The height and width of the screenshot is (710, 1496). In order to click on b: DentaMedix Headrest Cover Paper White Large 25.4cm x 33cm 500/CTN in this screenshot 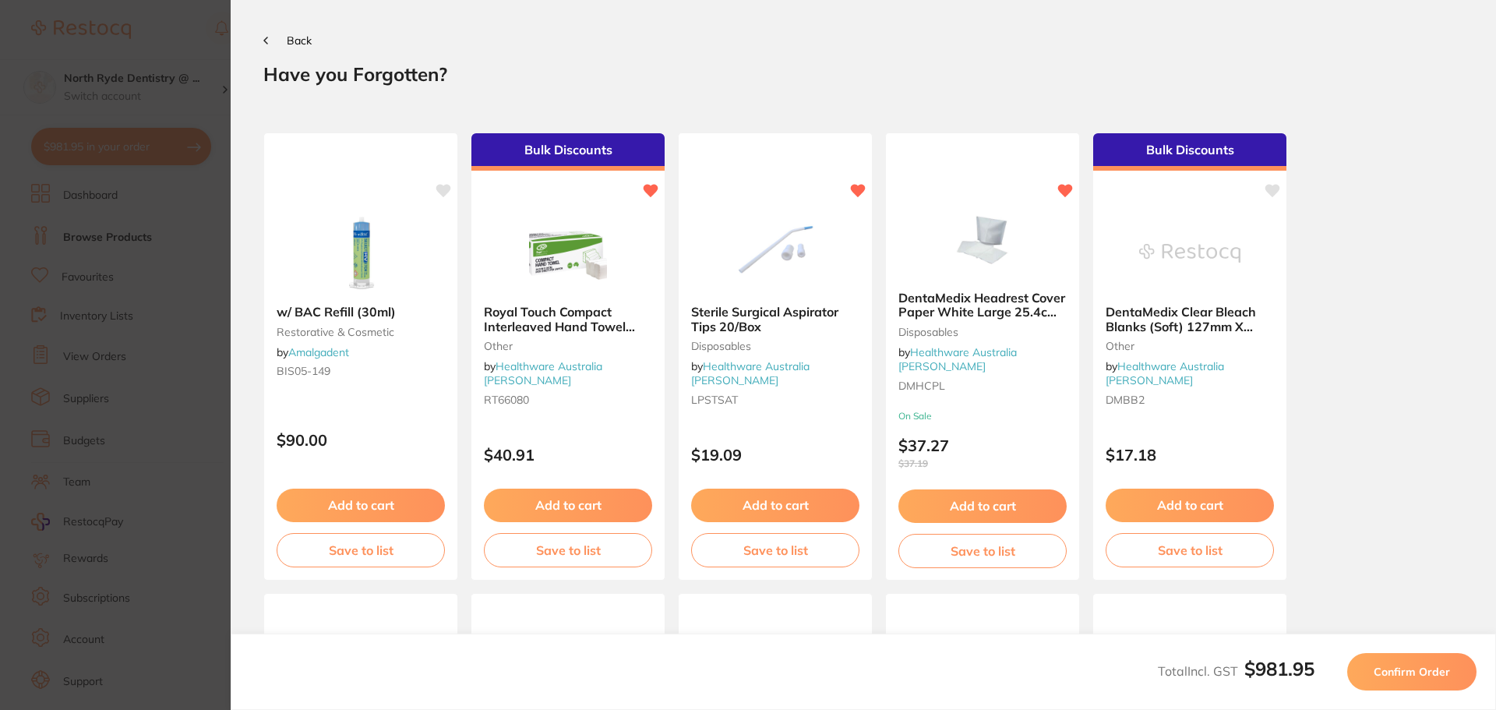, I will do `click(982, 305)`.